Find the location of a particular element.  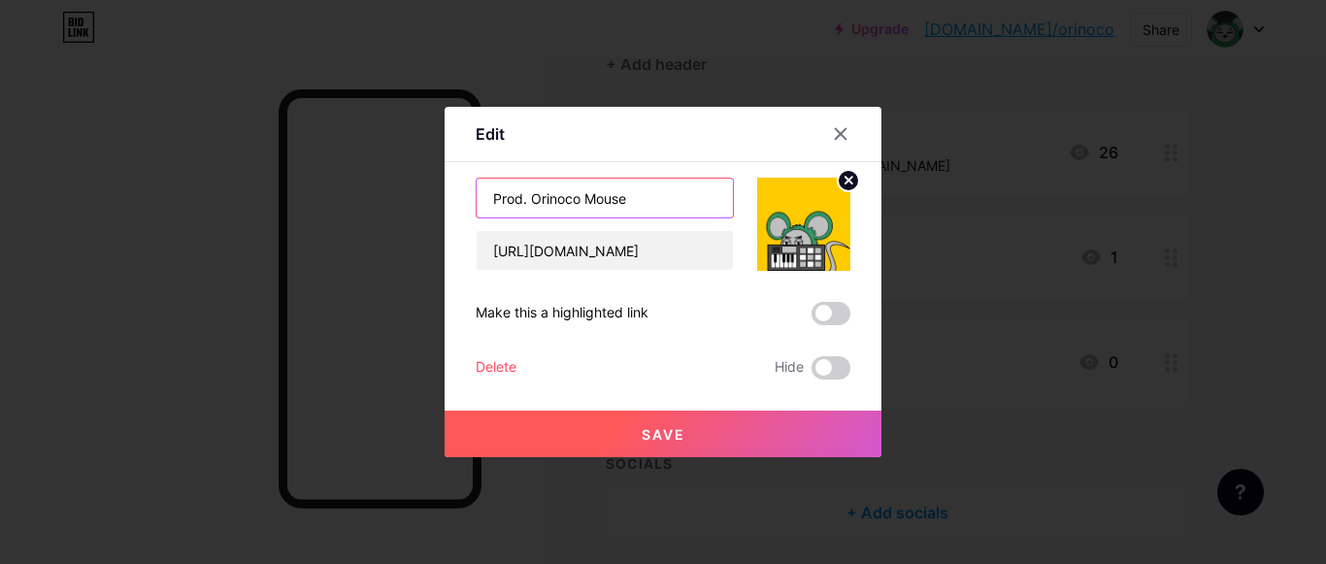

div: Make this a highlighted link is located at coordinates (562, 313).